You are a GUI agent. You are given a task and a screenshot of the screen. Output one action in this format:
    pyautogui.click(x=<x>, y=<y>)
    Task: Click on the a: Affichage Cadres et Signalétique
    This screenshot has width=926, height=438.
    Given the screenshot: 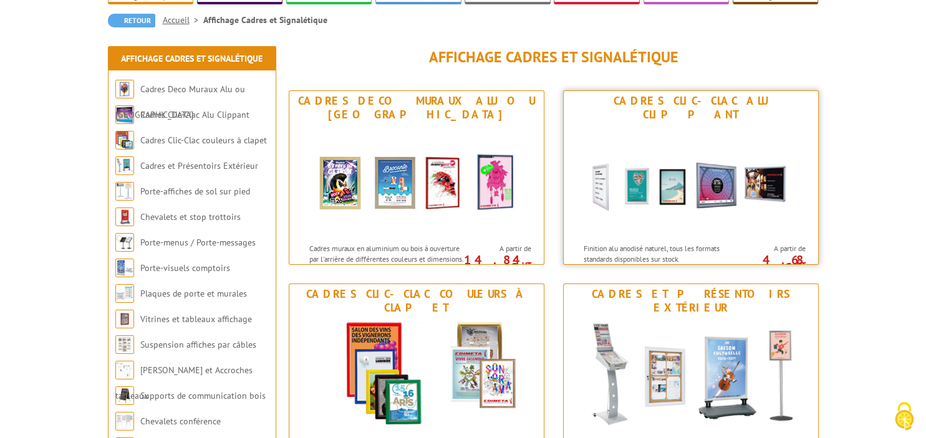 What is the action you would take?
    pyautogui.click(x=191, y=59)
    